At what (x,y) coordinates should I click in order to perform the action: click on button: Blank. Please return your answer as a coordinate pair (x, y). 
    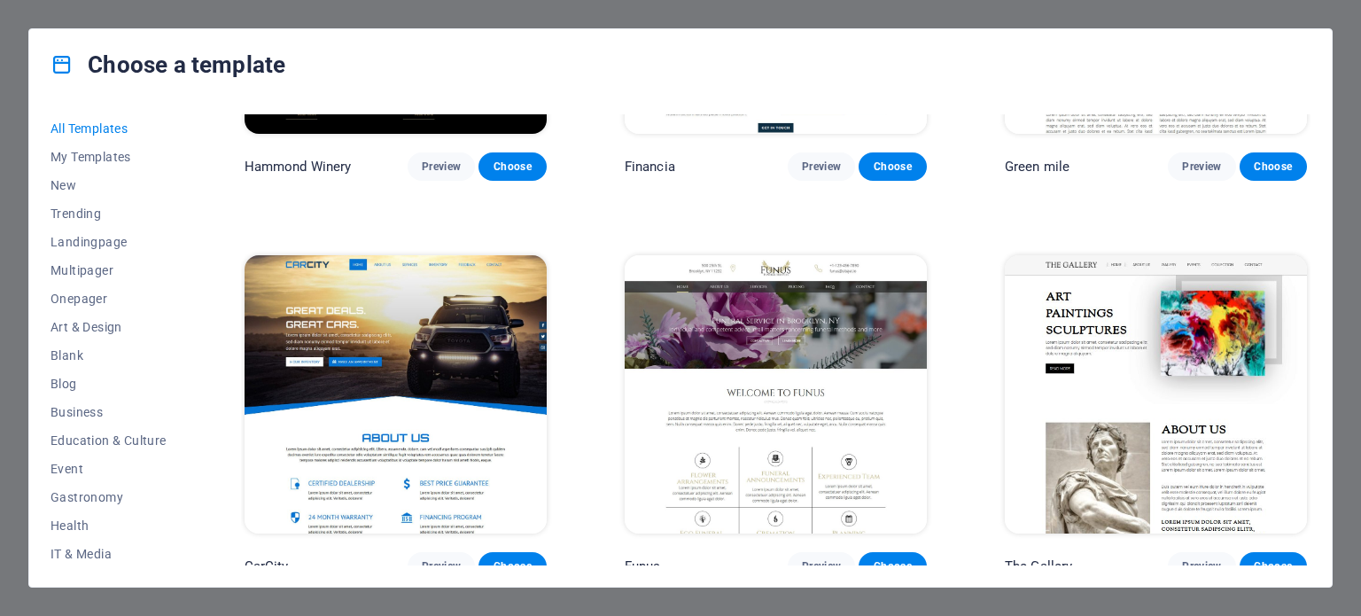
    Looking at the image, I should click on (108, 355).